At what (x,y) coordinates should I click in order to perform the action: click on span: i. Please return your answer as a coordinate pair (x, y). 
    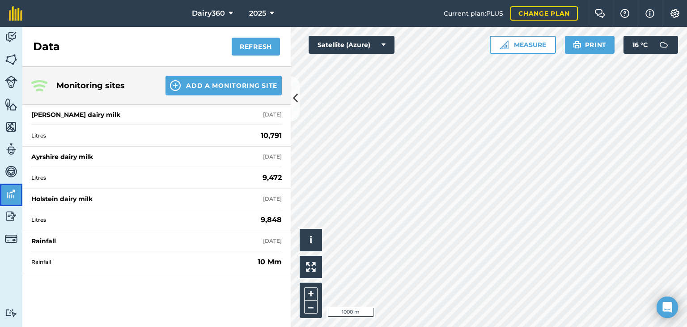
    Looking at the image, I should click on (311, 239).